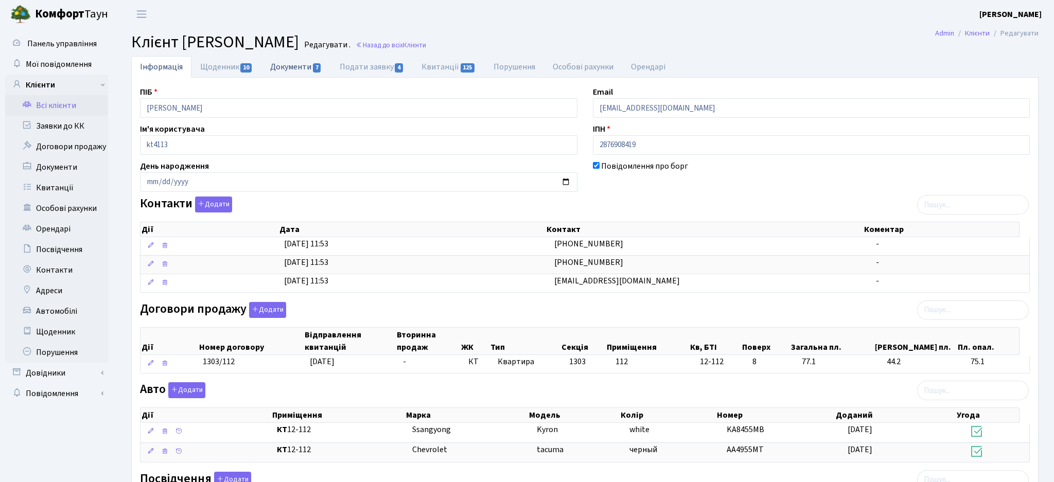  What do you see at coordinates (430, 450) in the screenshot?
I see `span: Chevrolet` at bounding box center [430, 450].